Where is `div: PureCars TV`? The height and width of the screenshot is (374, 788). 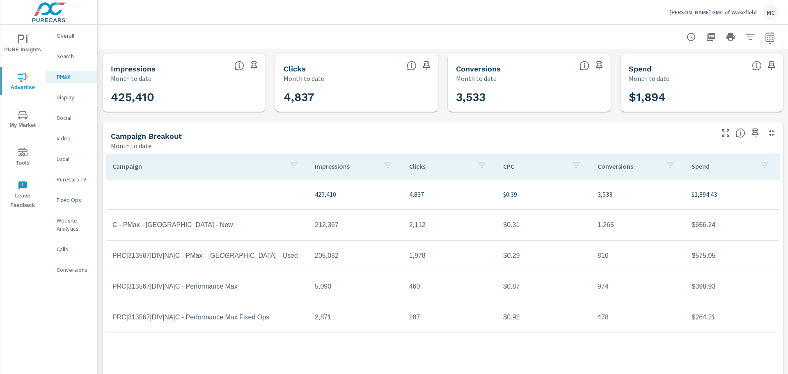
div: PureCars TV is located at coordinates (71, 179).